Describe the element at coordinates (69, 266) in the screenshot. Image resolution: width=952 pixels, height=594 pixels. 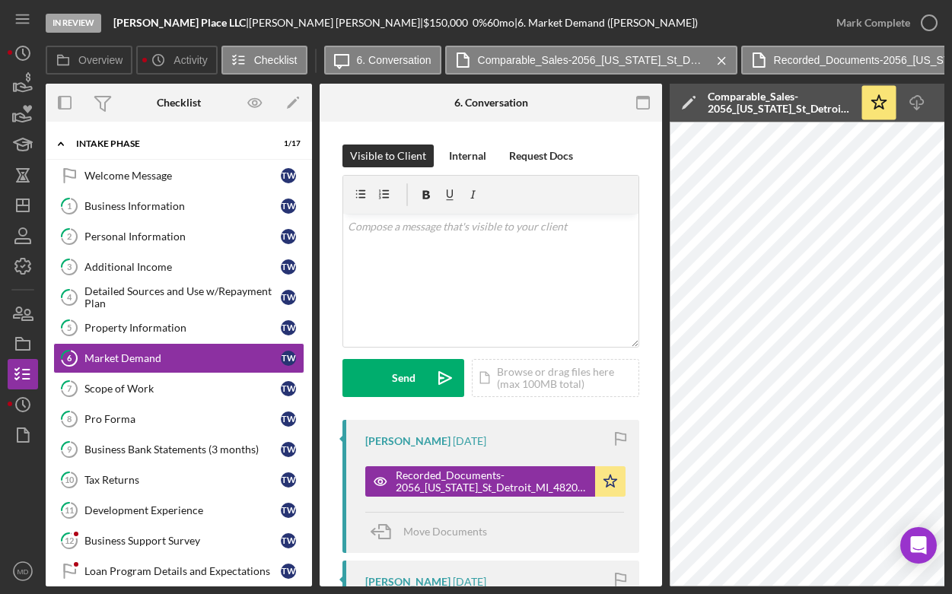
I see `tspan: 3` at that location.